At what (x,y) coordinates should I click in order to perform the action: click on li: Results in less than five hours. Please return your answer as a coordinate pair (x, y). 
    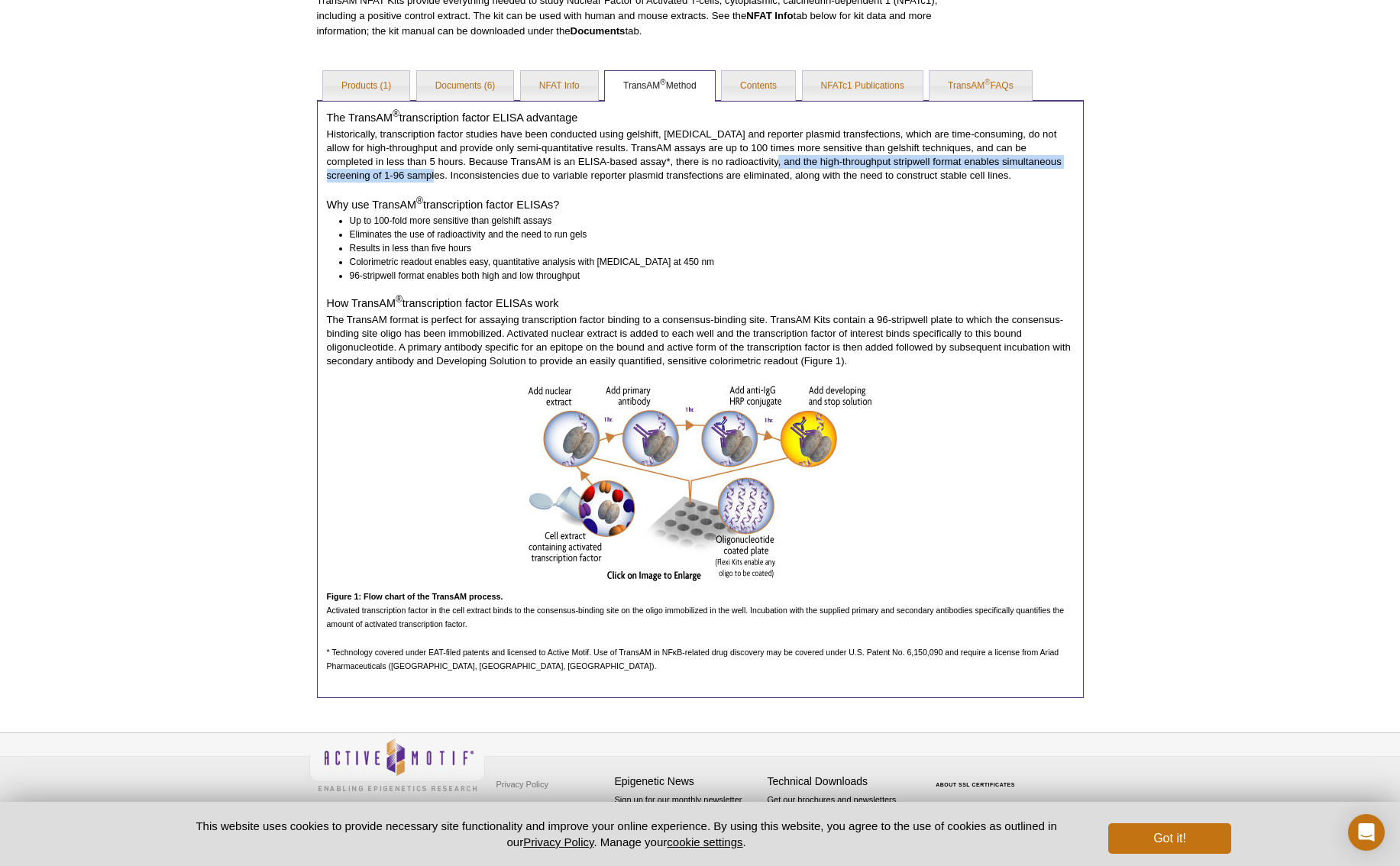
    Looking at the image, I should click on (705, 248).